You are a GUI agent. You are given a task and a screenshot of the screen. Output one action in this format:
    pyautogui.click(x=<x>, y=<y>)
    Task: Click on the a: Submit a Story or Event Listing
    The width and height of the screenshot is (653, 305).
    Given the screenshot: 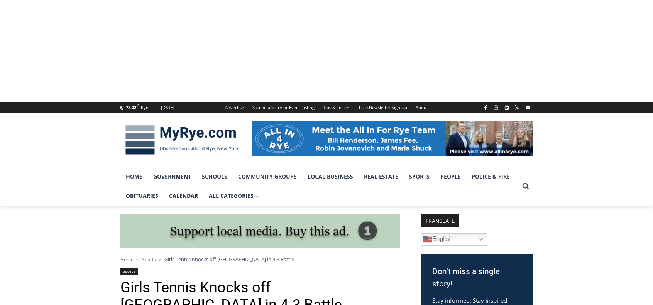 What is the action you would take?
    pyautogui.click(x=283, y=107)
    